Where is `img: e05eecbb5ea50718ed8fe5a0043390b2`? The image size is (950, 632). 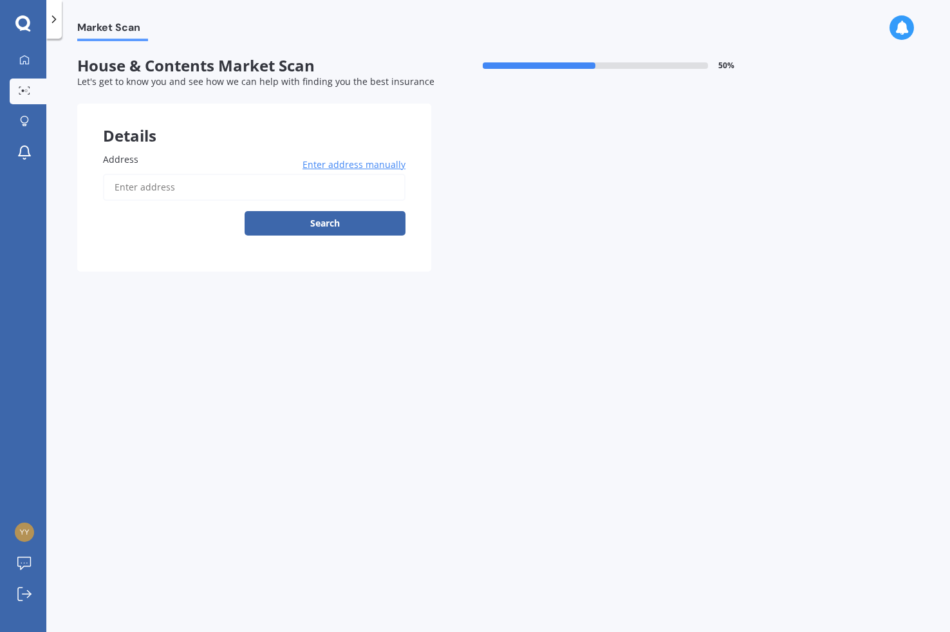 img: e05eecbb5ea50718ed8fe5a0043390b2 is located at coordinates (24, 533).